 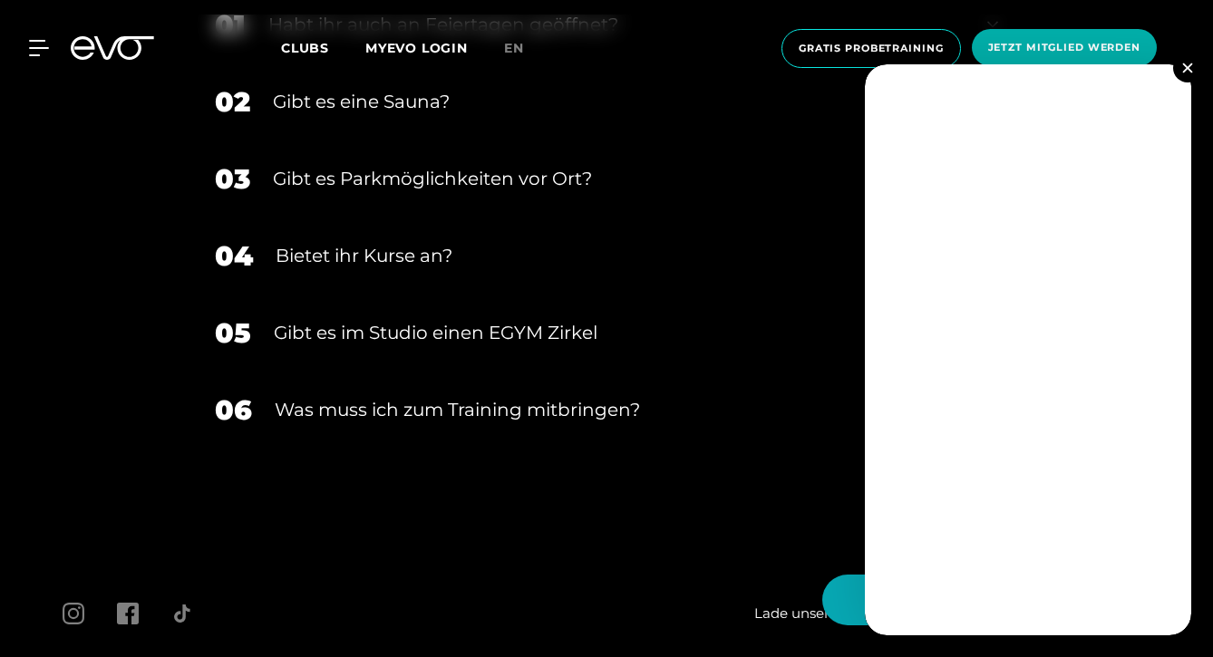 I want to click on div: 06, so click(x=233, y=410).